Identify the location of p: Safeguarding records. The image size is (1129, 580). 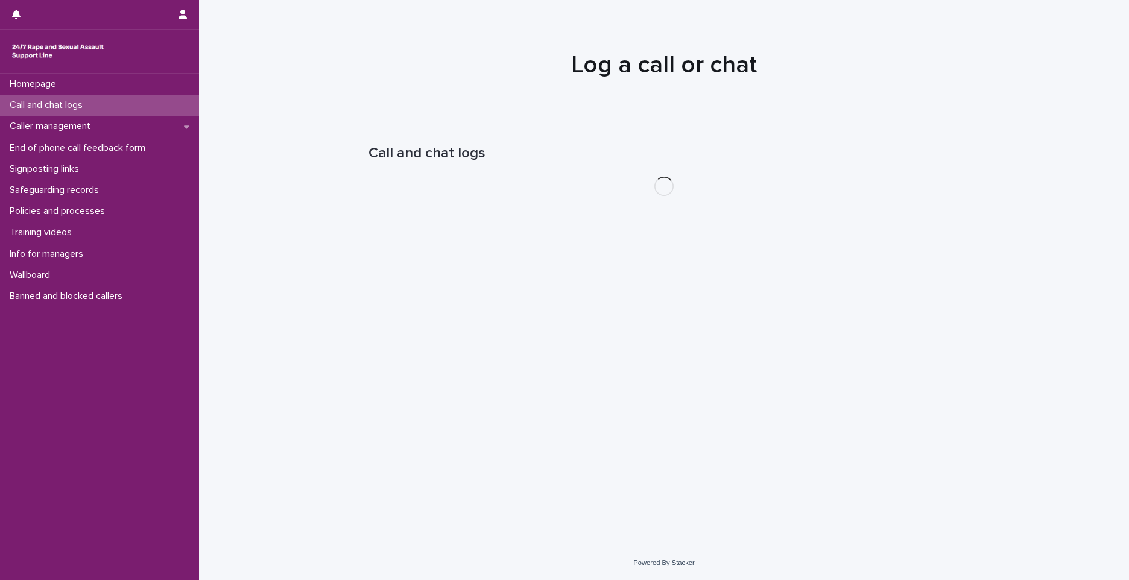
(57, 190).